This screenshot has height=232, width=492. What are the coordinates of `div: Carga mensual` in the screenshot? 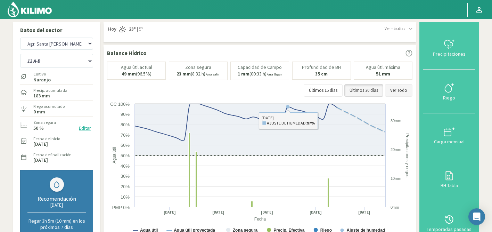 It's located at (449, 141).